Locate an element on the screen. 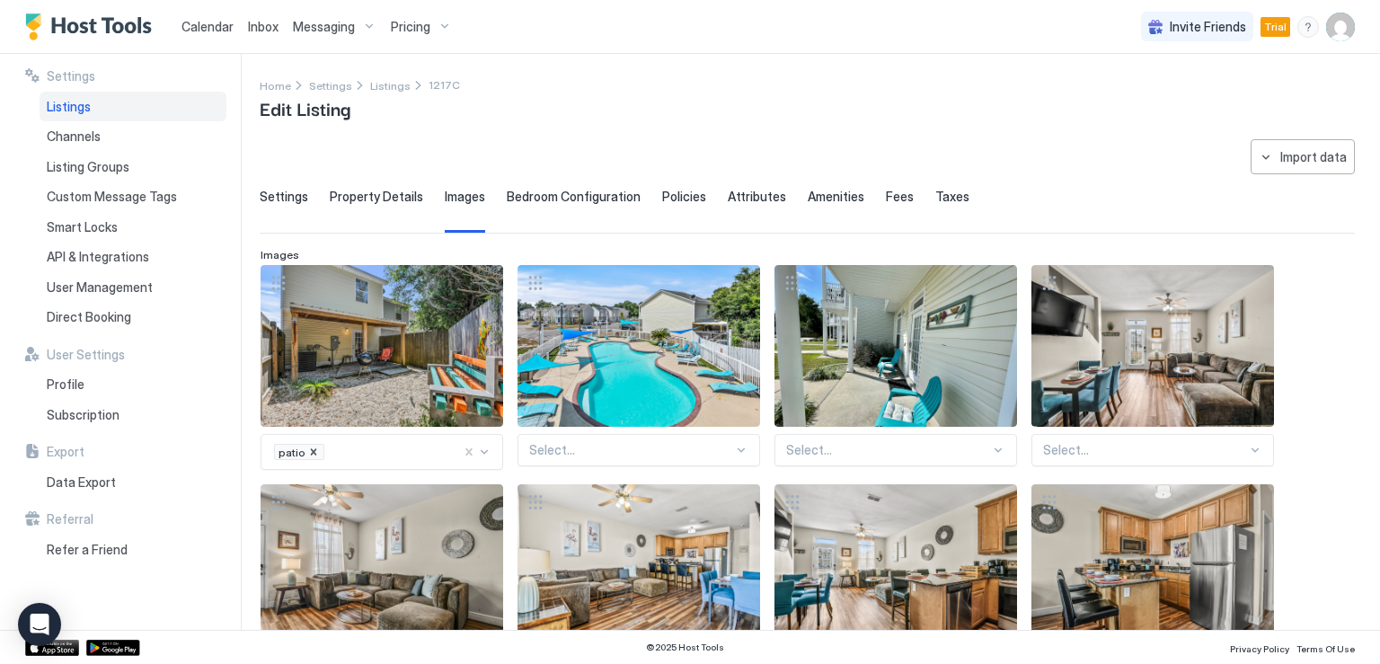 The width and height of the screenshot is (1380, 664). span: Policies is located at coordinates (684, 197).